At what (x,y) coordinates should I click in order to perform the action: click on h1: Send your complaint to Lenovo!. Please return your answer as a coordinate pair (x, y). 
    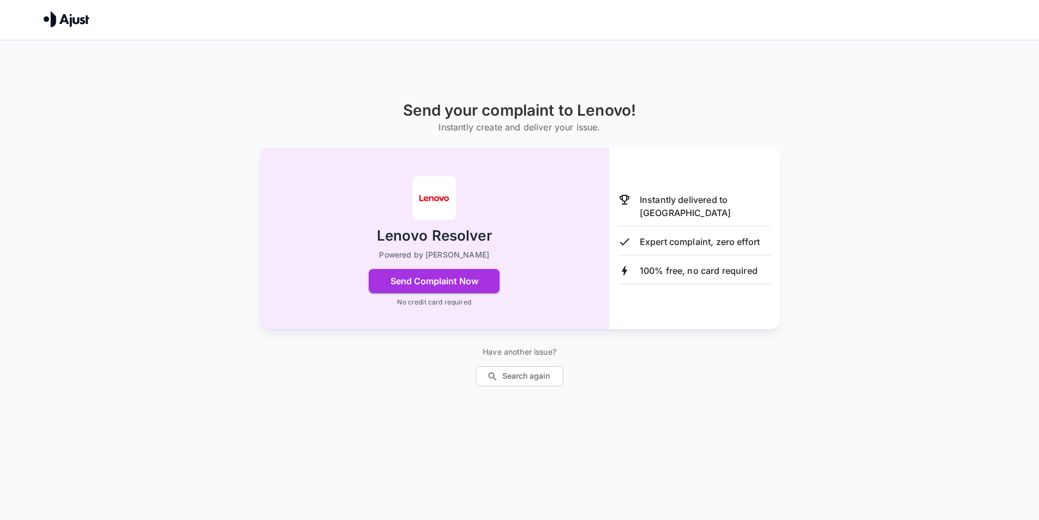
    Looking at the image, I should click on (520, 110).